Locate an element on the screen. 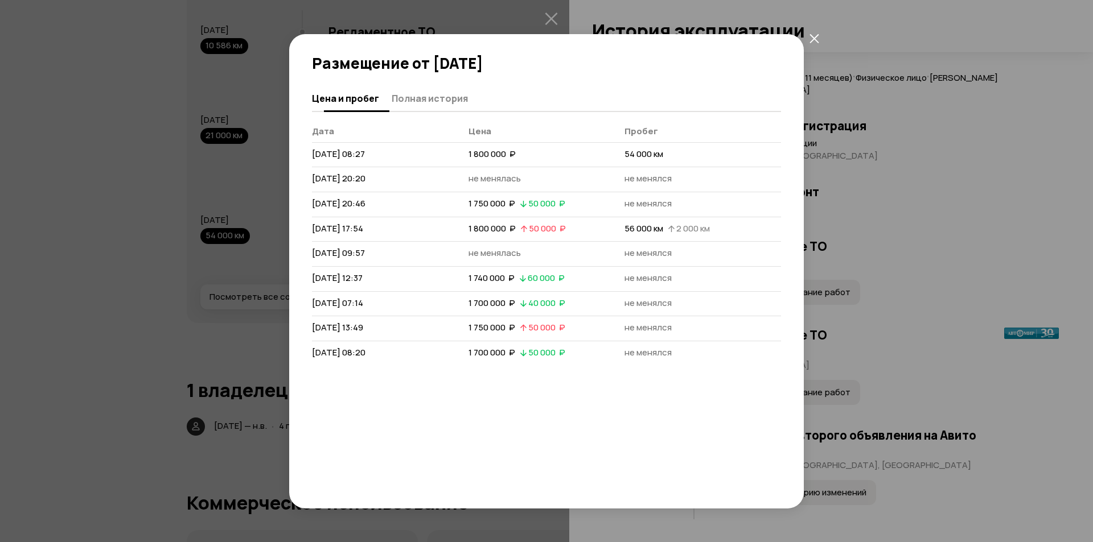 This screenshot has height=542, width=1093. span: 56 000 км is located at coordinates (644, 228).